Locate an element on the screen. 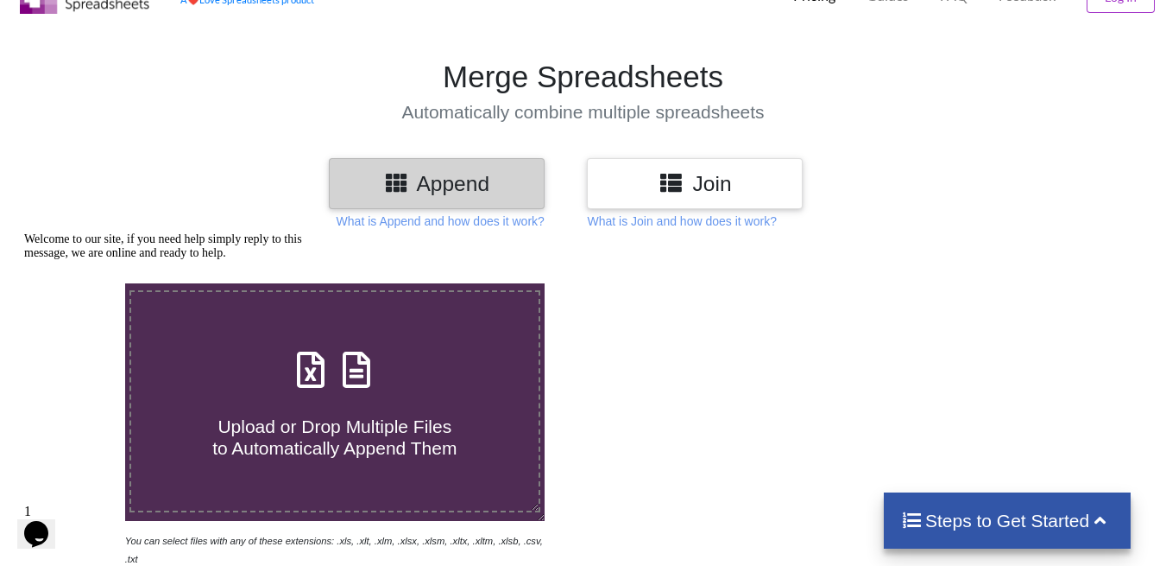 The width and height of the screenshot is (1166, 566). span: 1 is located at coordinates (10, 14).